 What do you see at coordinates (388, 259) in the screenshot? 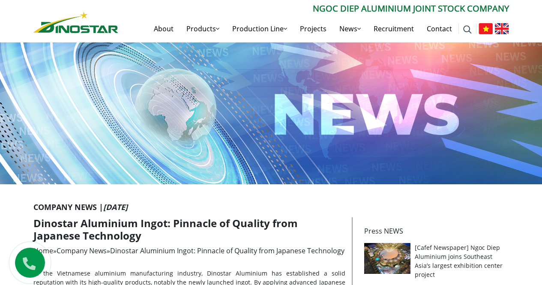
I see `img: [Cafef Newspaper] Ngoc Diep Aluminium joins Southeast Asia’s largest exhibition center project` at bounding box center [388, 259].